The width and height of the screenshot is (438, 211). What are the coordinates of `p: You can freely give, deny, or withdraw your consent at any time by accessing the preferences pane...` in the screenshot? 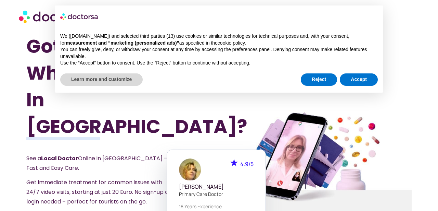 It's located at (219, 53).